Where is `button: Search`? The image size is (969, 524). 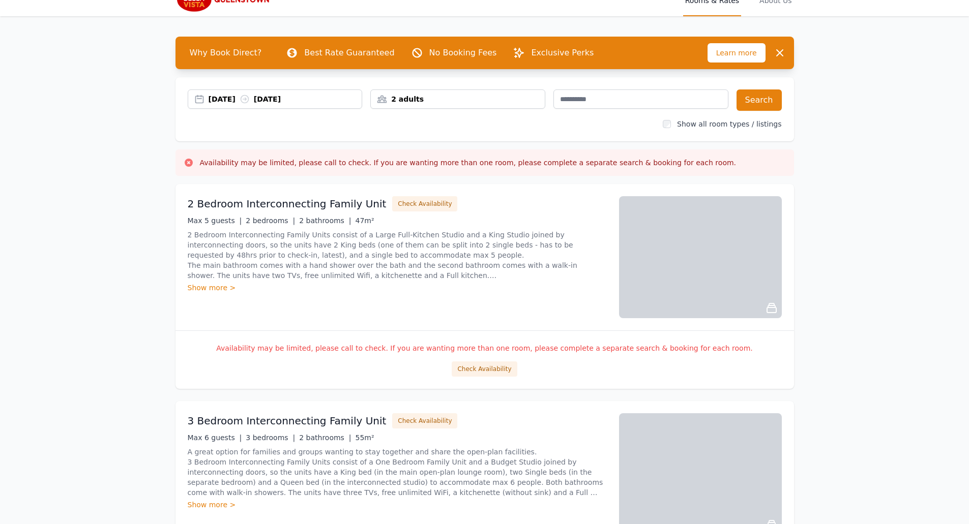
button: Search is located at coordinates (759, 100).